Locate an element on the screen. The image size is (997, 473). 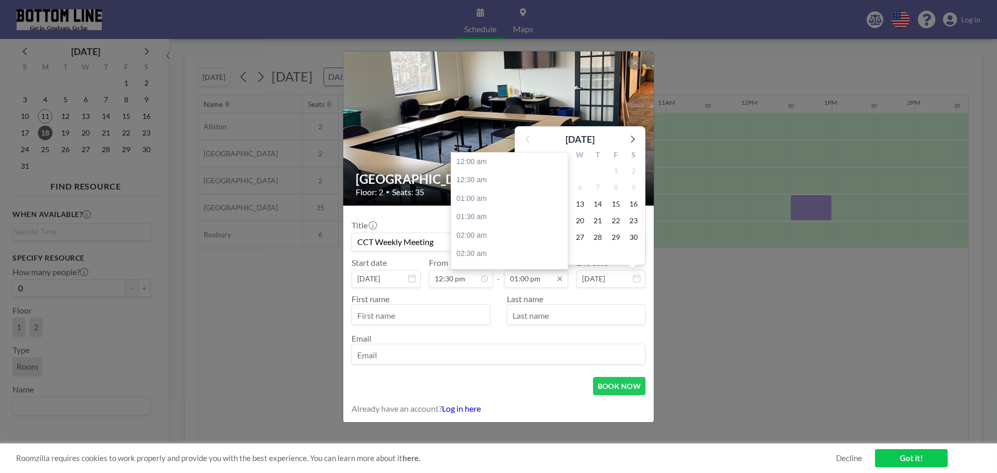
span: Roomzilla requires cookies to work properly and provide you with the best experience. You can lea... is located at coordinates (426, 458).